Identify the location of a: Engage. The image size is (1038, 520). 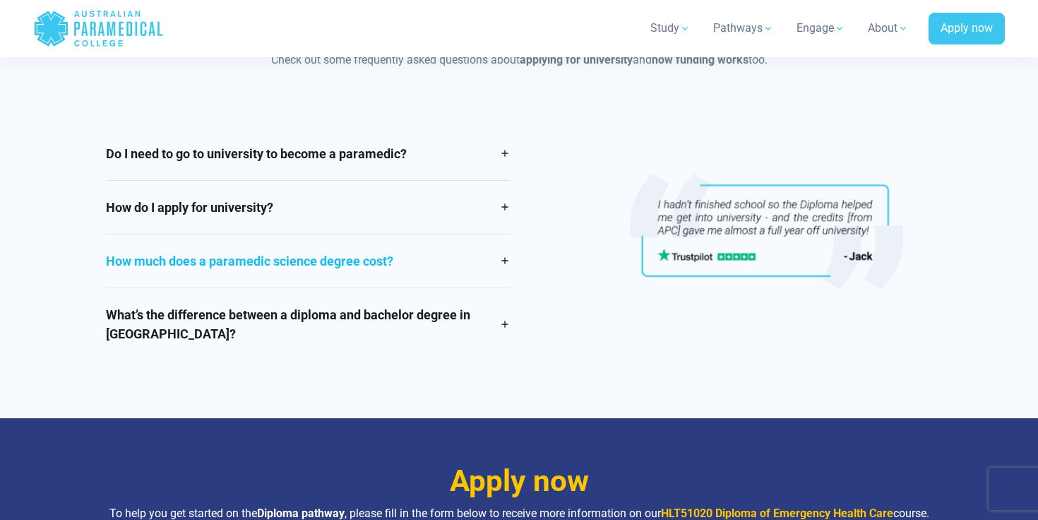
(820, 28).